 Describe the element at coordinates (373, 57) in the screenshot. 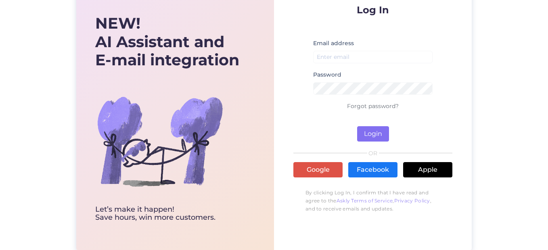

I see `input: Enter email` at that location.